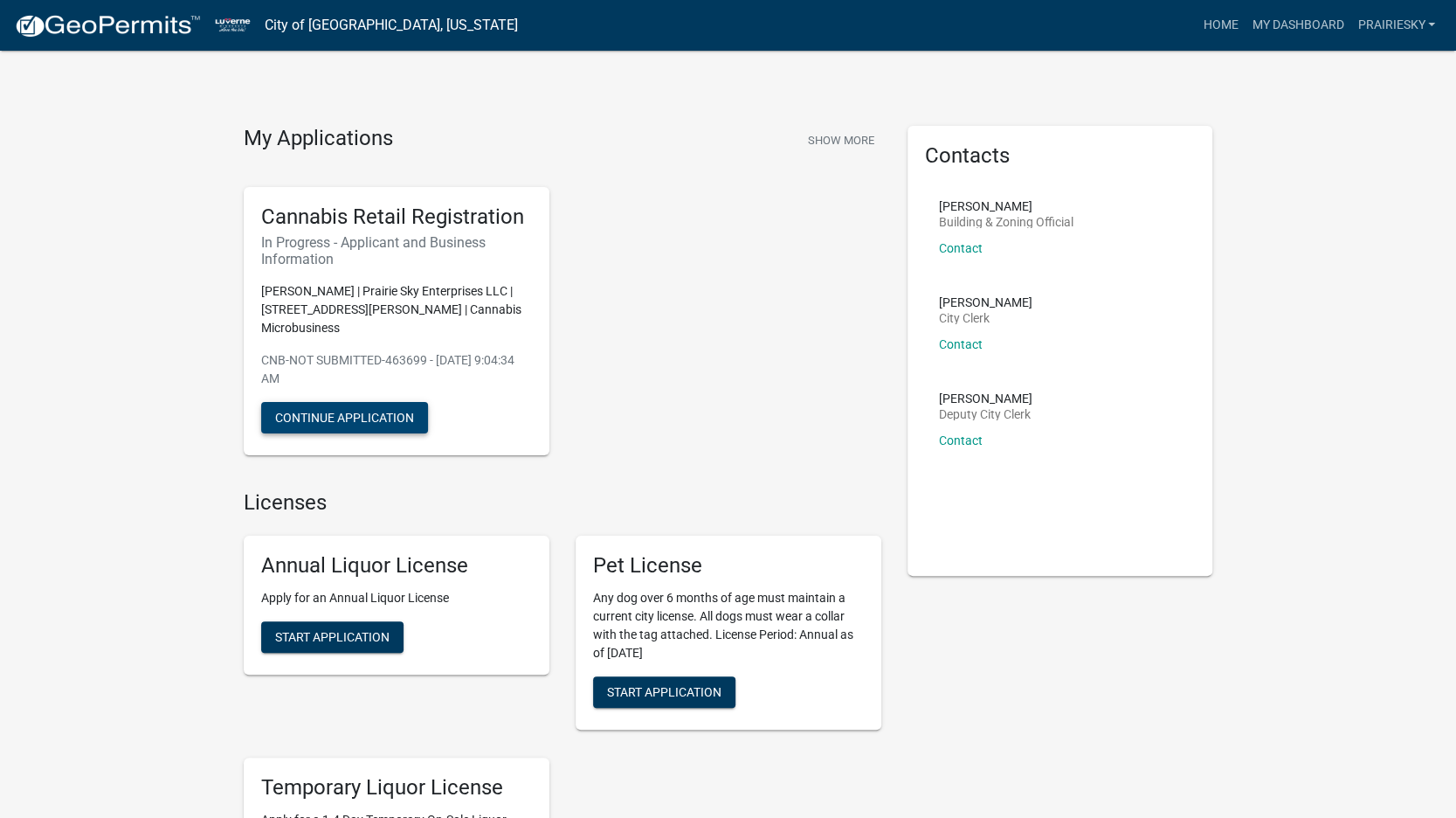  What do you see at coordinates (318, 139) in the screenshot?
I see `h4: My Applications` at bounding box center [318, 139].